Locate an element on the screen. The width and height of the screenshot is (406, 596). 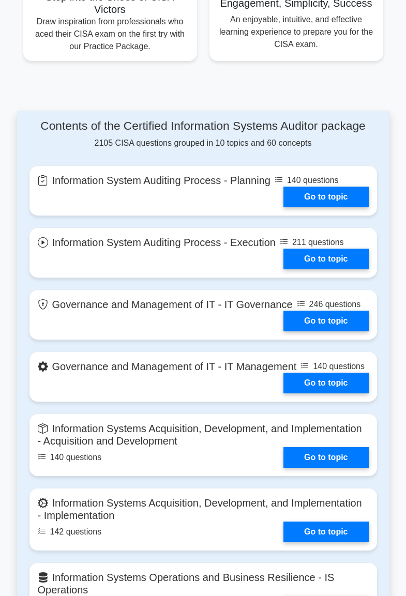
p: Draw inspiration from professionals who aced their CISA exam on the first try with our Practice P... is located at coordinates (110, 34).